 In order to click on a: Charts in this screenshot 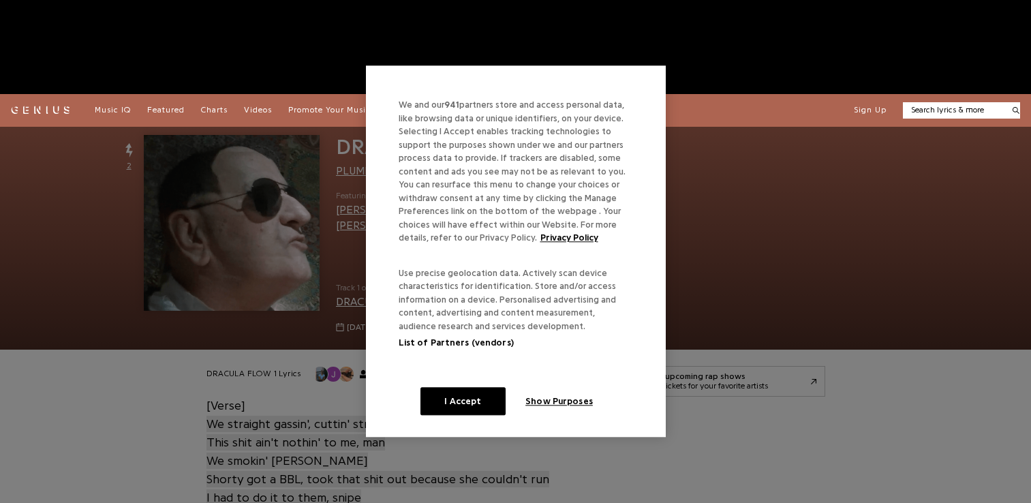, I will do `click(214, 110)`.